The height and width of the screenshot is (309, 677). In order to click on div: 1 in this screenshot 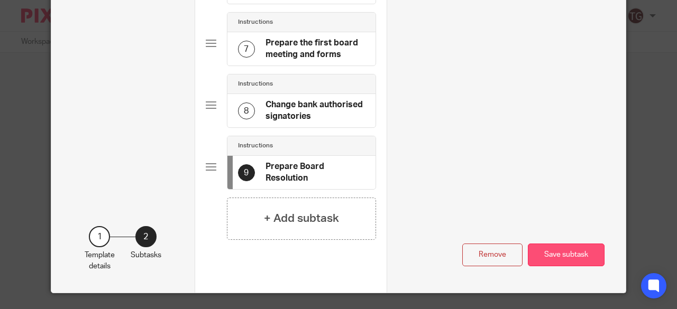, I will do `click(99, 237)`.